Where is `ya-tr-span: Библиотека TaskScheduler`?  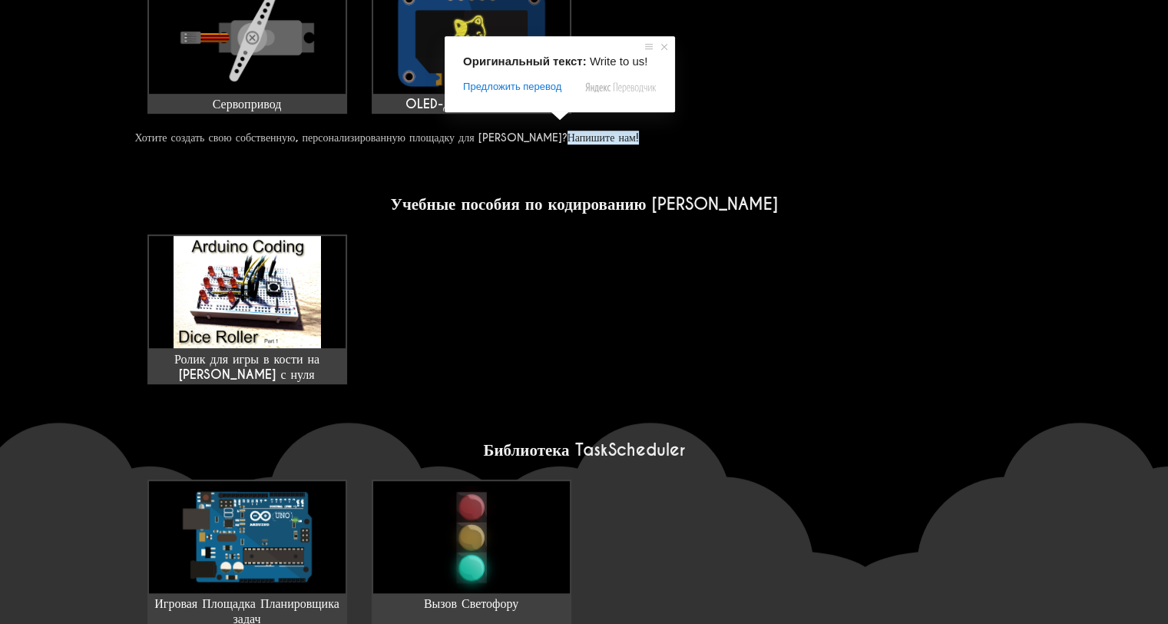
ya-tr-span: Библиотека TaskScheduler is located at coordinates (585, 449).